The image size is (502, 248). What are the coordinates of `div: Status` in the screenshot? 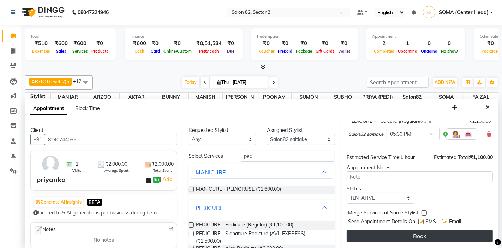 It's located at (381, 189).